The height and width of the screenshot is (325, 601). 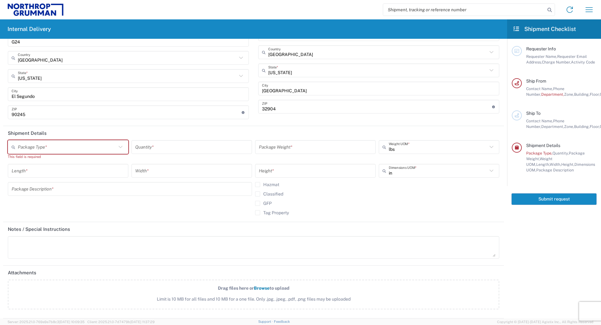 I want to click on span: Charge Number,, so click(x=556, y=62).